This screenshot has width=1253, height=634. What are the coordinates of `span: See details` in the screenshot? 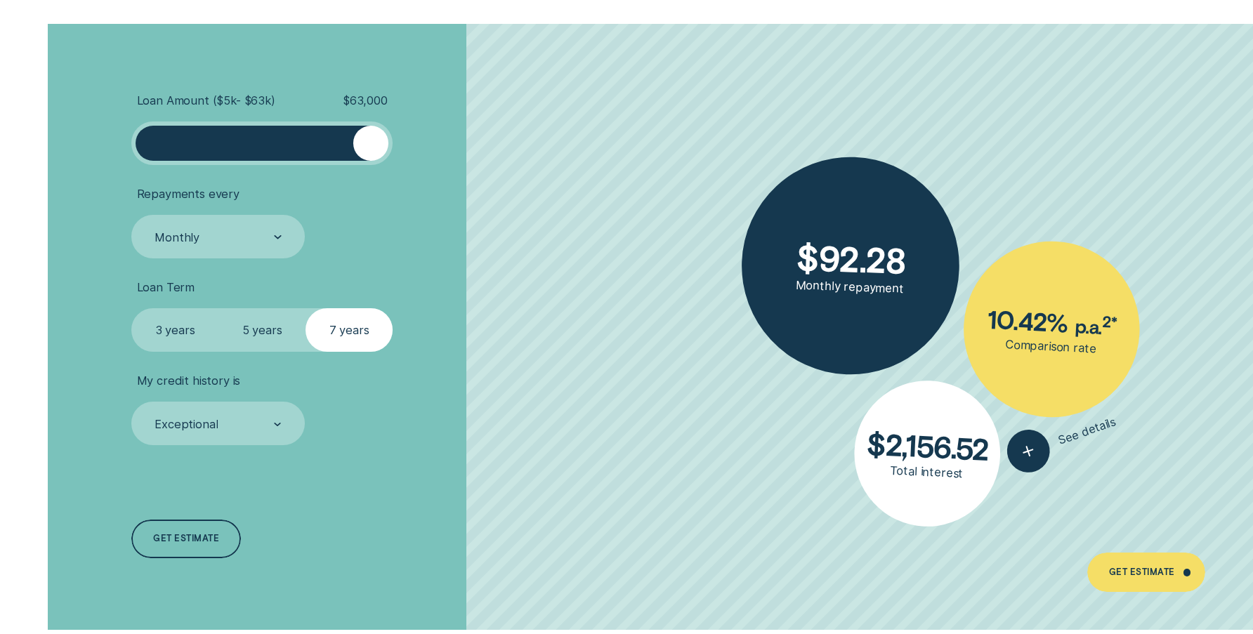 It's located at (1087, 431).